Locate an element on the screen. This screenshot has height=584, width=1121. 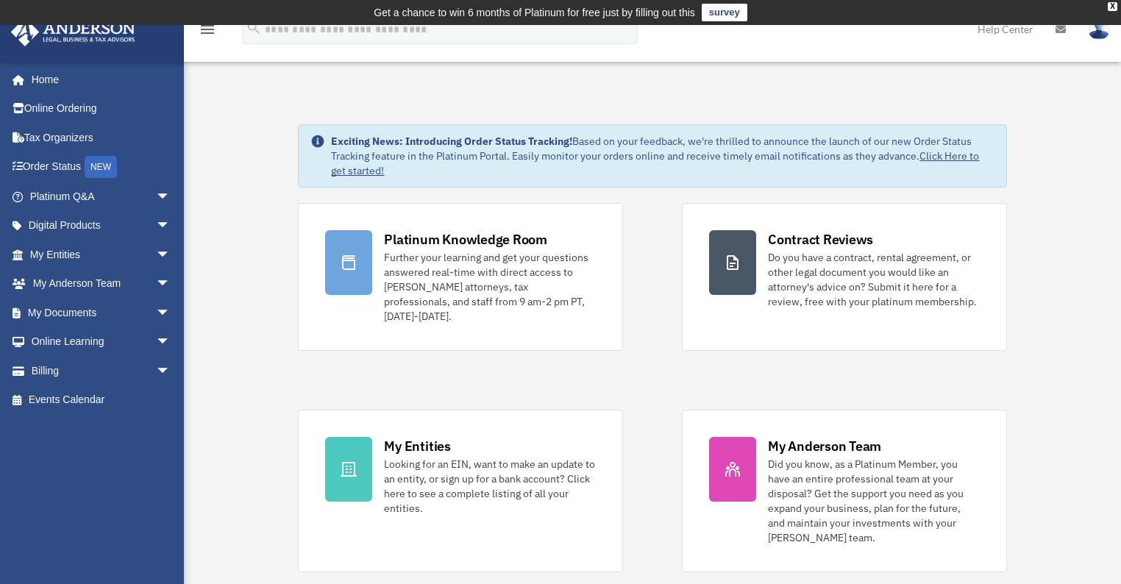
i: menu is located at coordinates (207, 29).